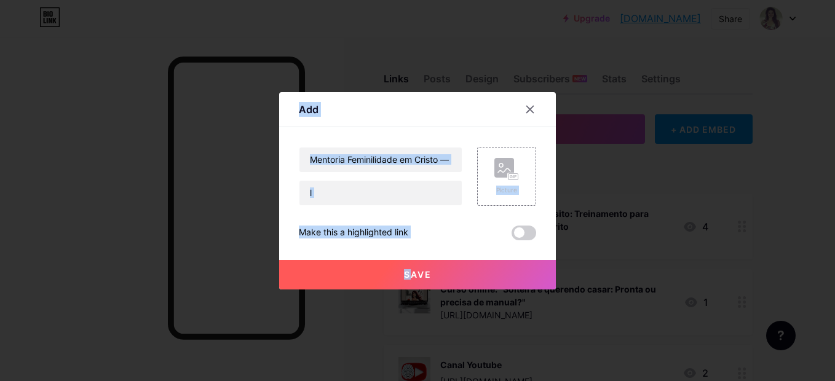 The image size is (835, 381). I want to click on input: URL, so click(381, 193).